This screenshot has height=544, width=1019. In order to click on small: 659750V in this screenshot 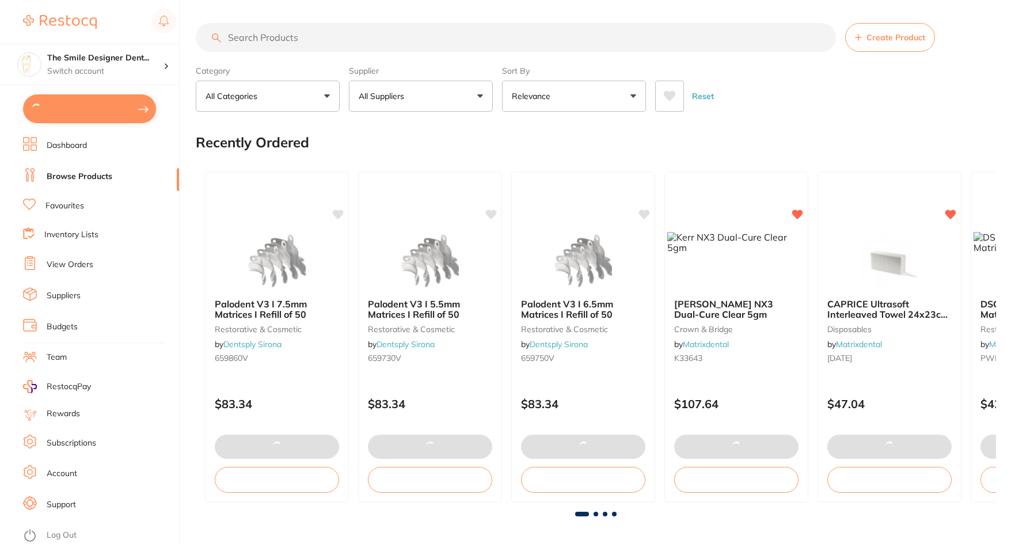, I will do `click(583, 358)`.